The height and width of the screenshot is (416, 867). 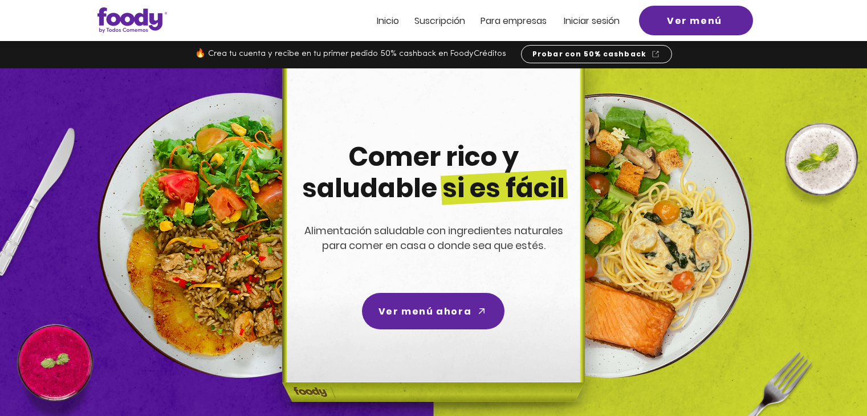 I want to click on a: Para empresas, so click(x=513, y=21).